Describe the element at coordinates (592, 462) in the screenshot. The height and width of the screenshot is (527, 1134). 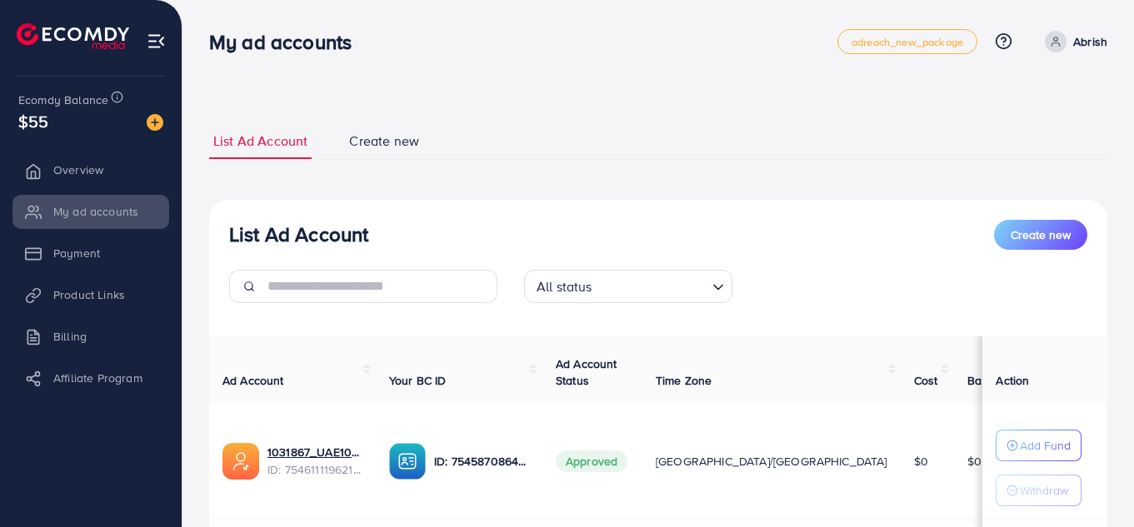
I see `span: Approved` at that location.